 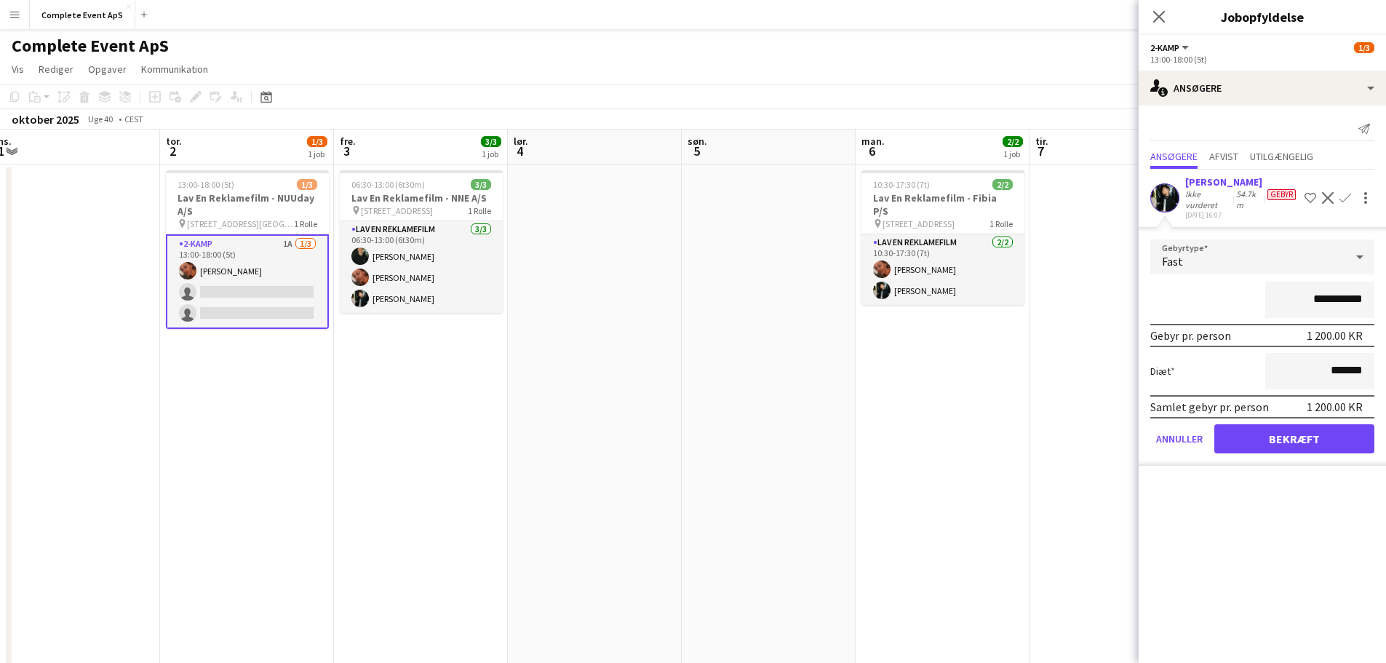 I want to click on div: oktober 2025, so click(x=45, y=119).